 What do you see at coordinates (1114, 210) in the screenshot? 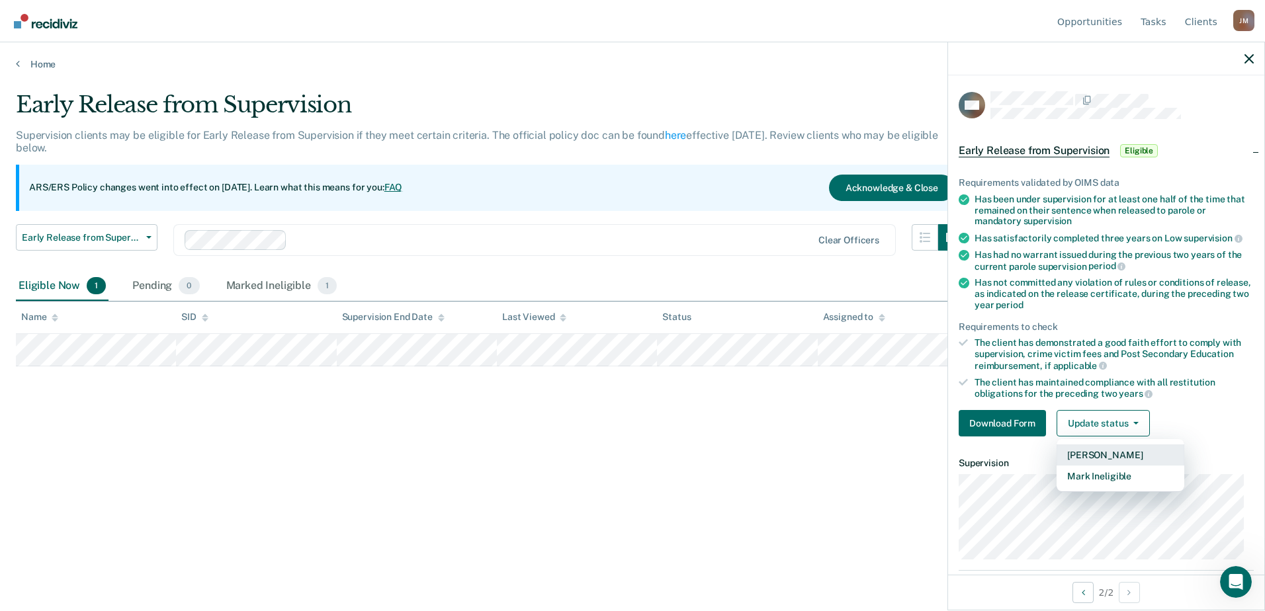
I see `div: Has been under supervision for at least one half of the time that remained on their sentence when...` at bounding box center [1114, 210].